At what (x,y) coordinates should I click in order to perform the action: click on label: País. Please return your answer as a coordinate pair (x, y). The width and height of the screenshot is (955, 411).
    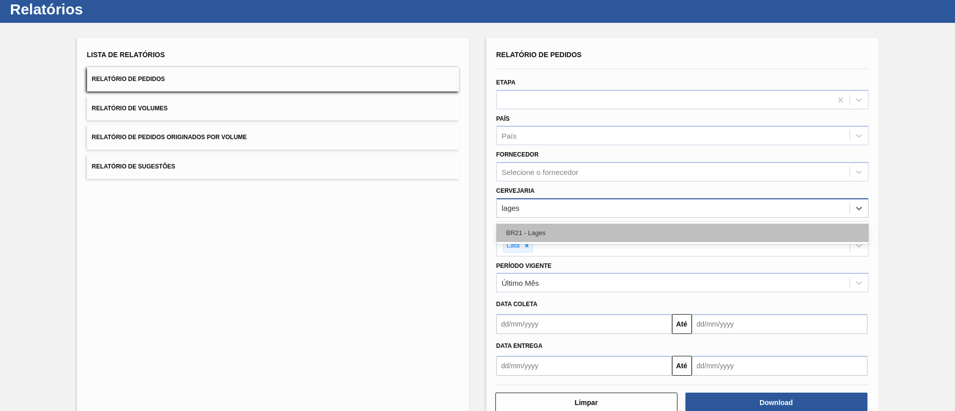
    Looking at the image, I should click on (503, 119).